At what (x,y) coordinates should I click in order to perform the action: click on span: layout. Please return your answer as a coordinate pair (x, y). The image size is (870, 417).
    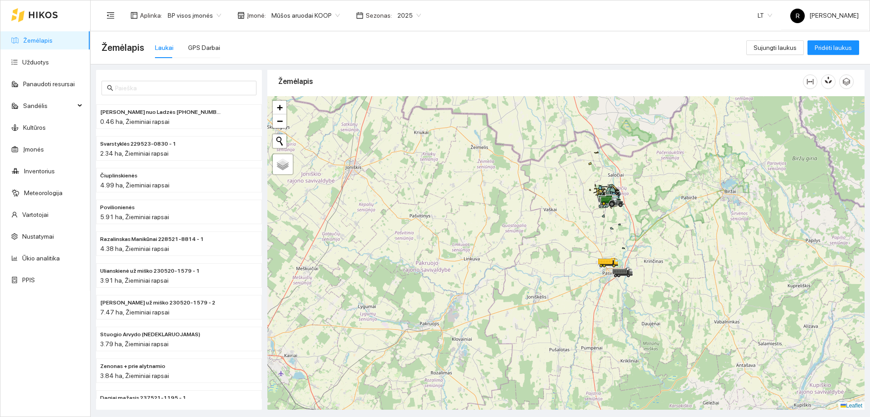
    Looking at the image, I should click on (134, 15).